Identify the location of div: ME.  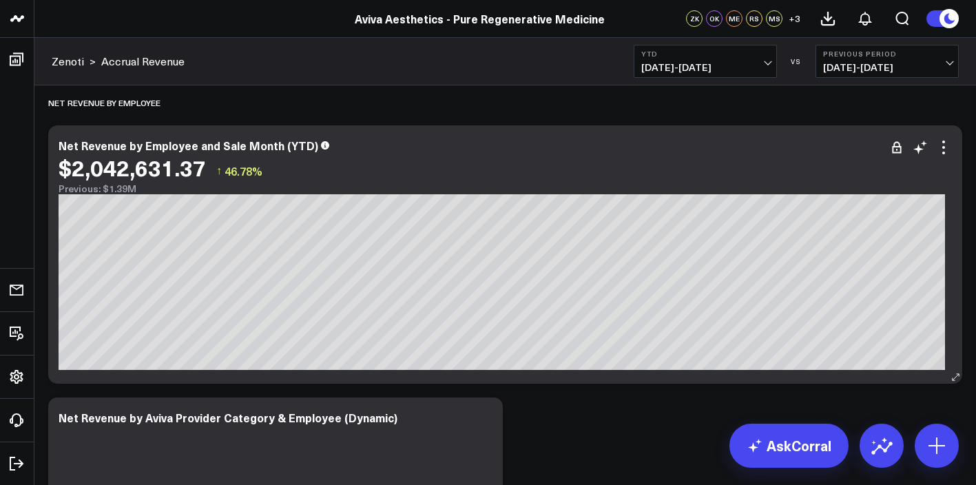
(734, 19).